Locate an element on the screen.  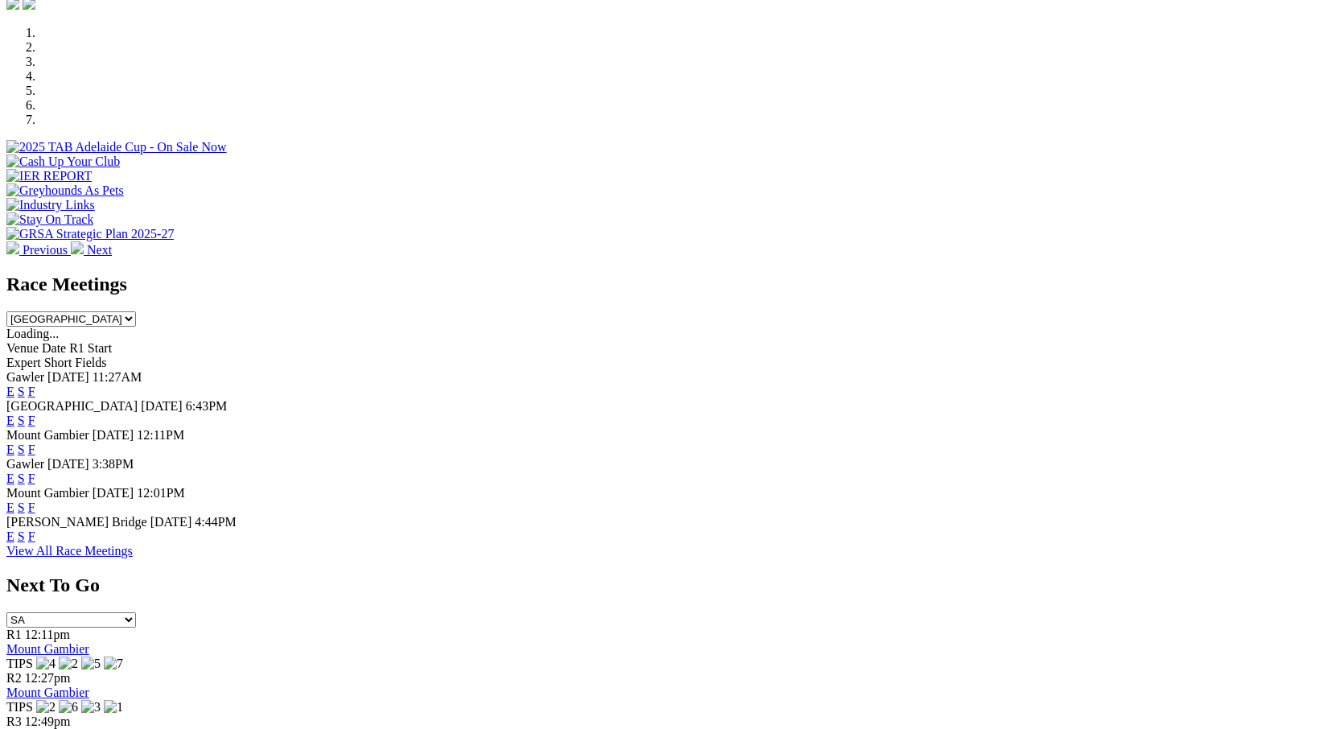
span: Previous is located at coordinates (45, 249).